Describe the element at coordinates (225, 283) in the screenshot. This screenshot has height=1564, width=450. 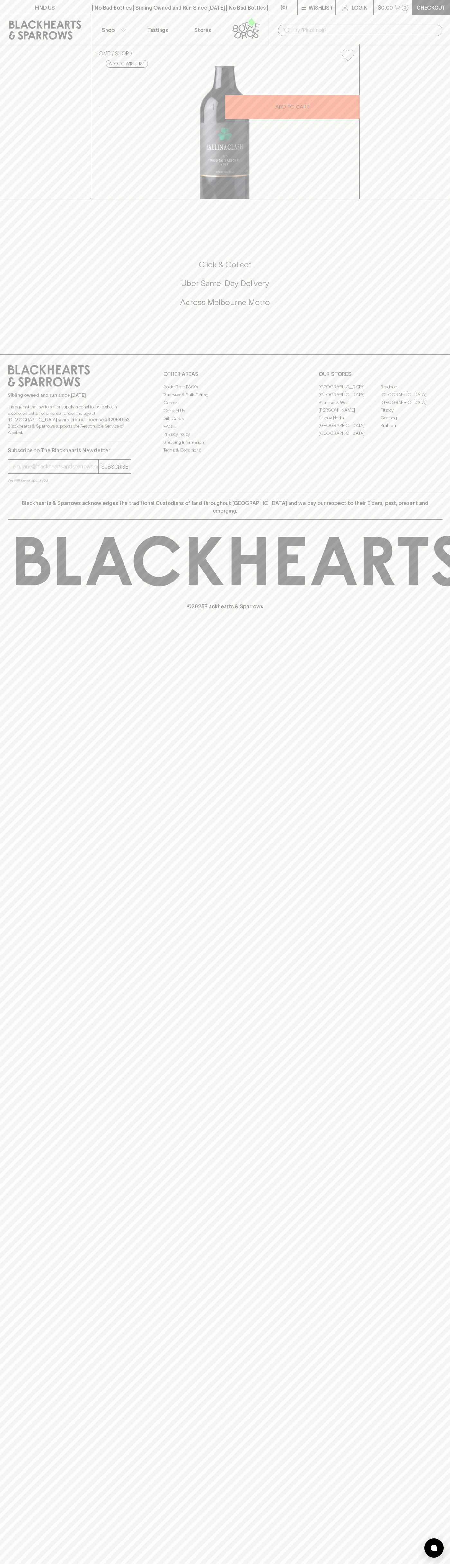
I see `h5: Uber Same-Day Delivery` at that location.